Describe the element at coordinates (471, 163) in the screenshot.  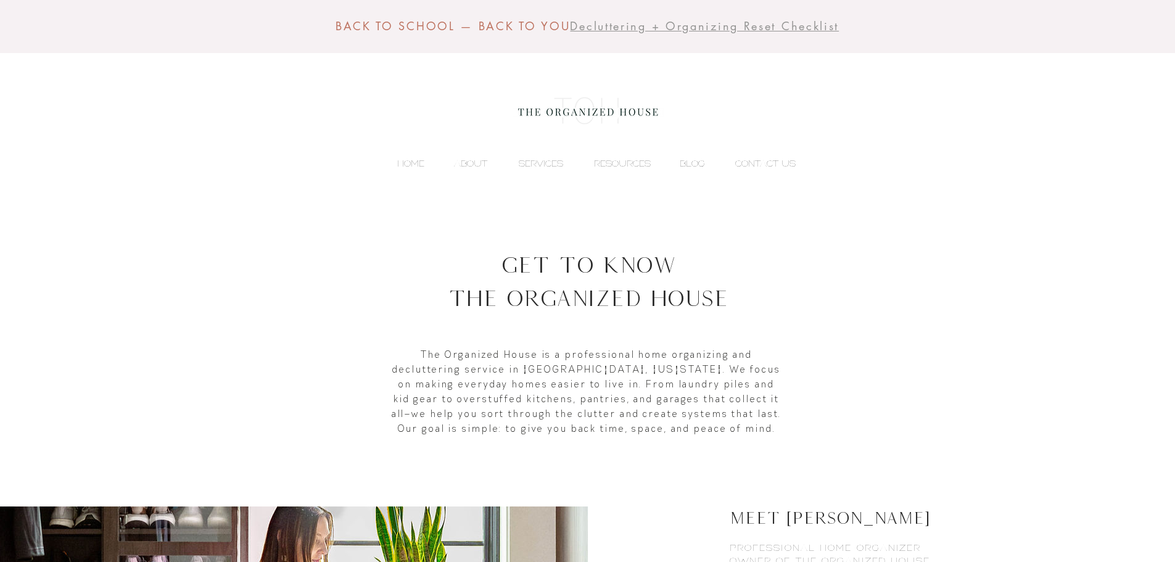
I see `p: ABOUT` at that location.